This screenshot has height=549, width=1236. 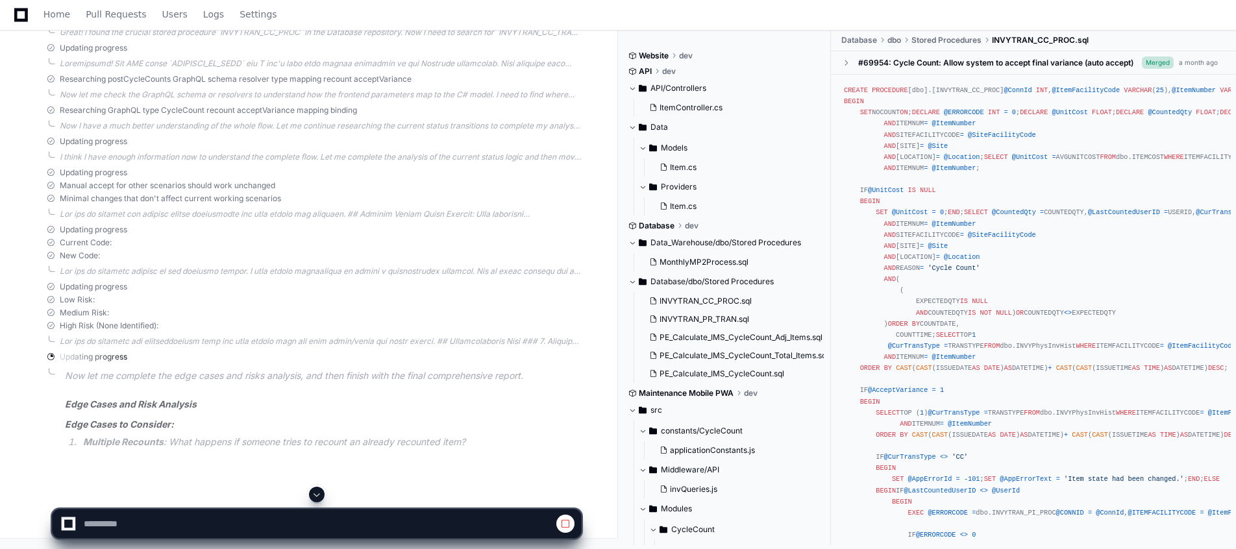 I want to click on span: Middleware/API, so click(x=690, y=470).